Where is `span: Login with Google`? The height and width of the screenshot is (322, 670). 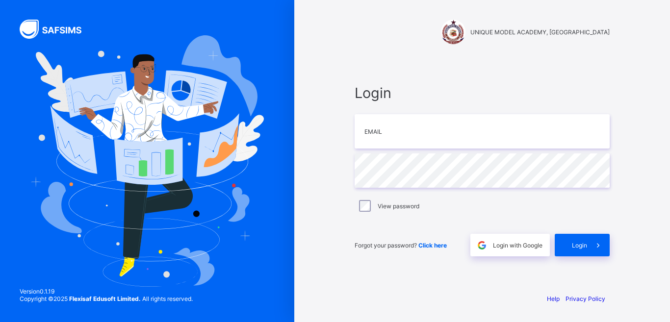 span: Login with Google is located at coordinates (518, 245).